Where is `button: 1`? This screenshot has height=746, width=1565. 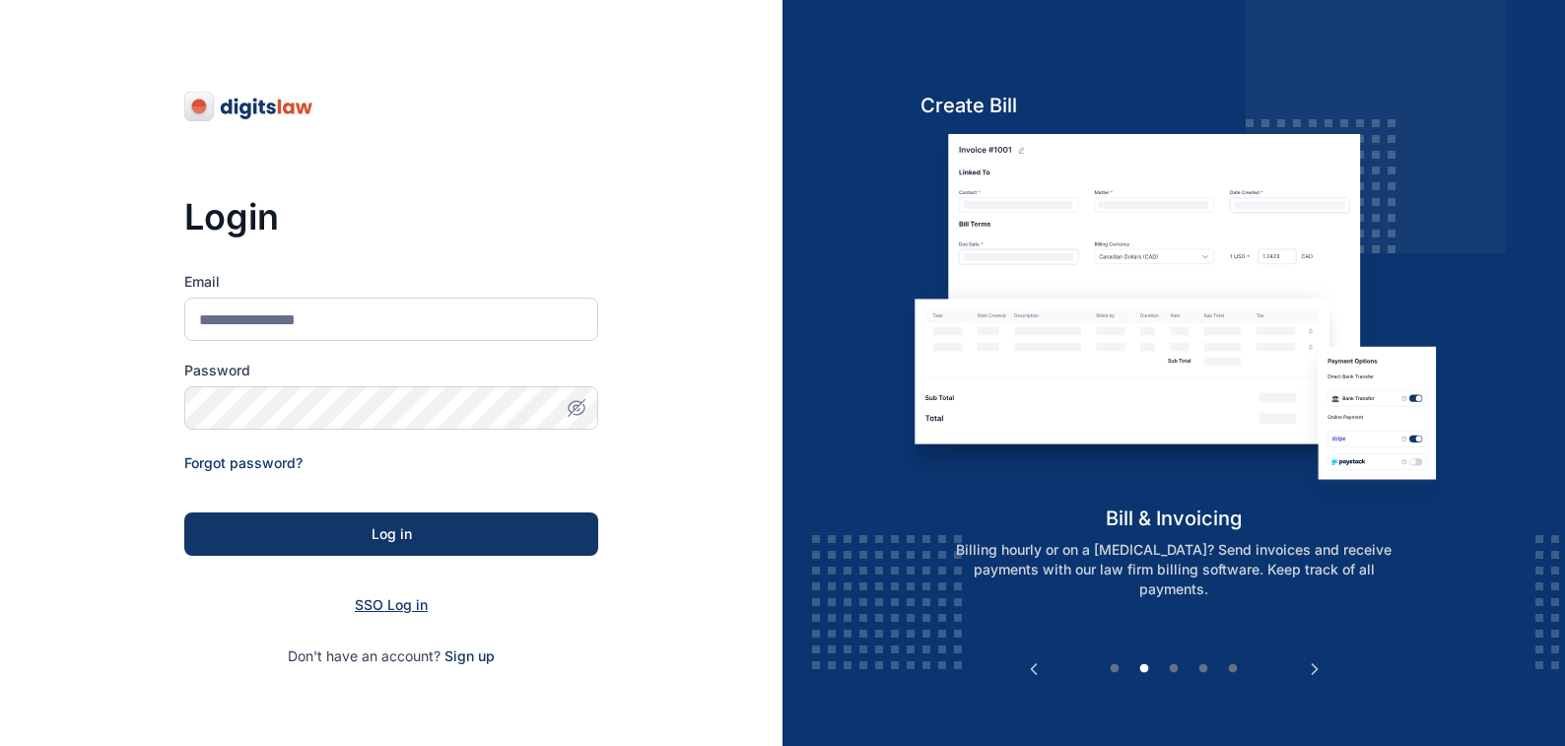
button: 1 is located at coordinates (1114, 669).